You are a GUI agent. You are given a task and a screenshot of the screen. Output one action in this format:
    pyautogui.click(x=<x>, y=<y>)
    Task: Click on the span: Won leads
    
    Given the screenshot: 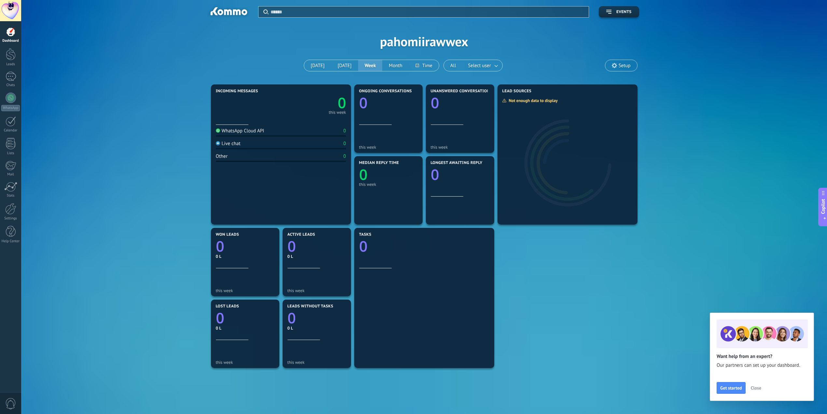 What is the action you would take?
    pyautogui.click(x=227, y=234)
    